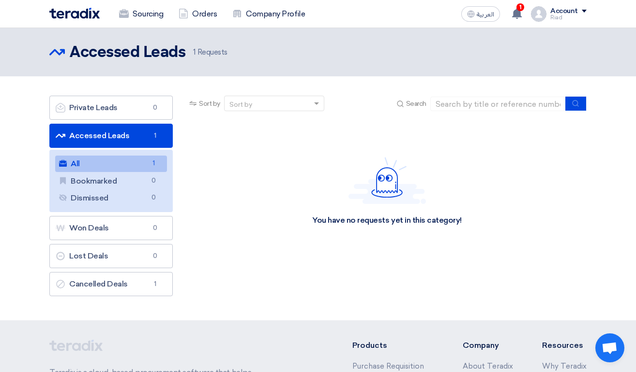  I want to click on img: profile_test.png, so click(538, 14).